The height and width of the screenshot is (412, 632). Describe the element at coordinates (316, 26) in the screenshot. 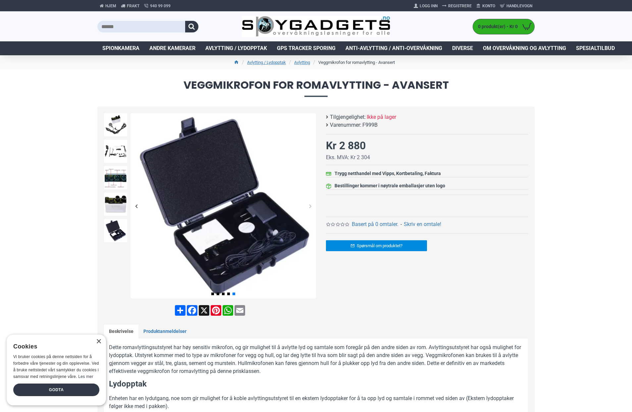

I see `img: SpyGadgets.no` at that location.